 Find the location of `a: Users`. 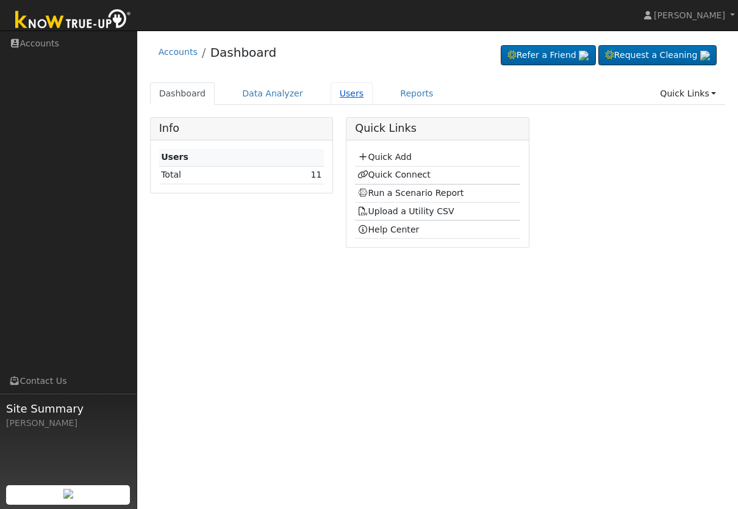

a: Users is located at coordinates (352, 93).